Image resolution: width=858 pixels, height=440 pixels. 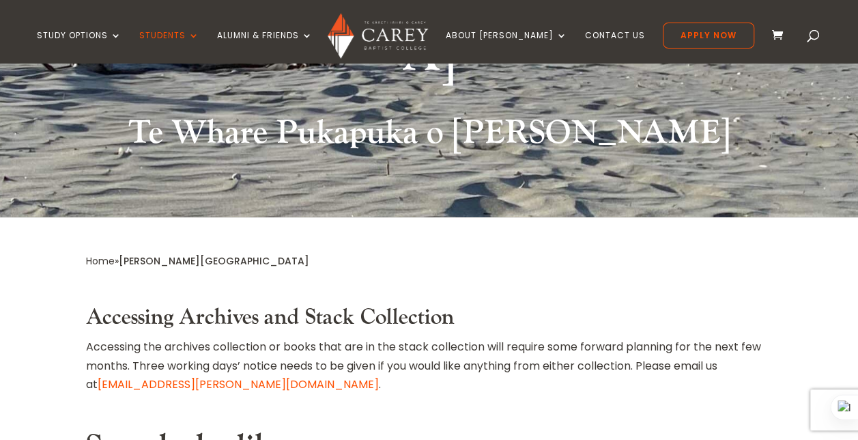 I want to click on h3: Accessing Archives and Stack Collection, so click(x=430, y=321).